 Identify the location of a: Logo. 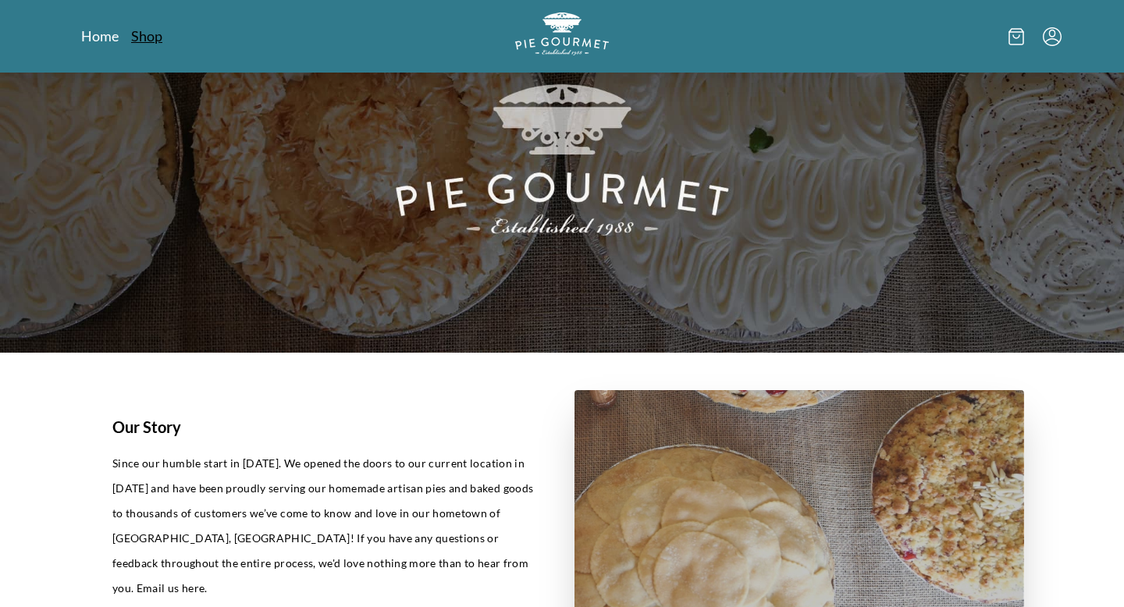
(562, 36).